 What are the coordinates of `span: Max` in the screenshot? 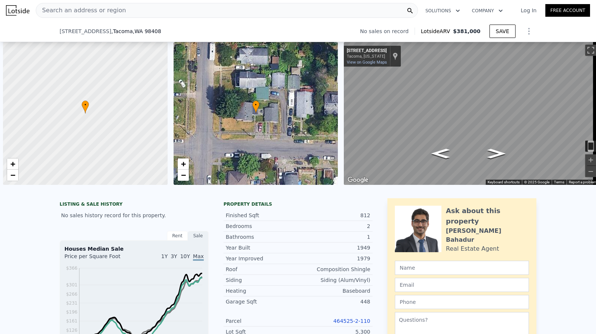 It's located at (198, 257).